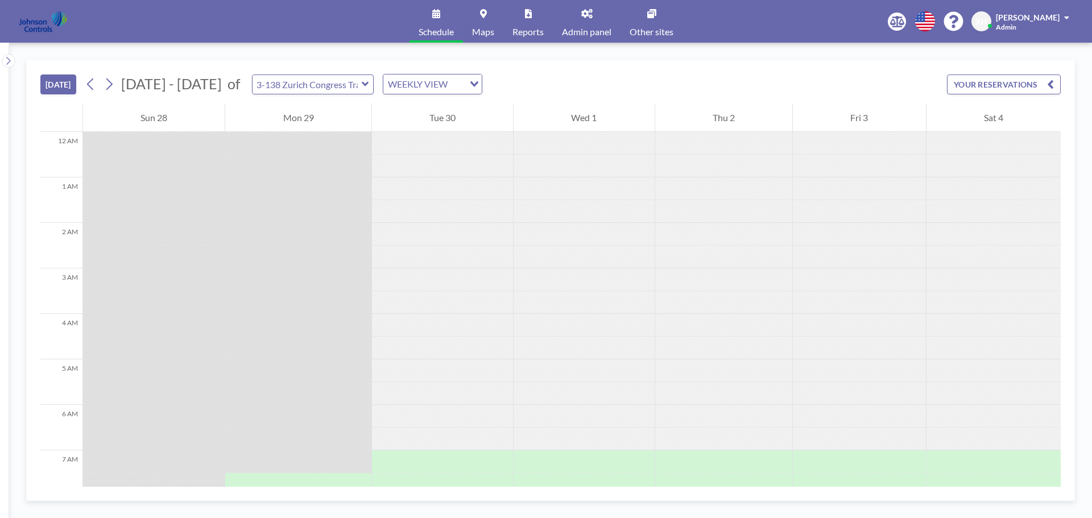 Image resolution: width=1092 pixels, height=518 pixels. Describe the element at coordinates (1003, 84) in the screenshot. I see `button: YOUR RESERVATIONS` at that location.